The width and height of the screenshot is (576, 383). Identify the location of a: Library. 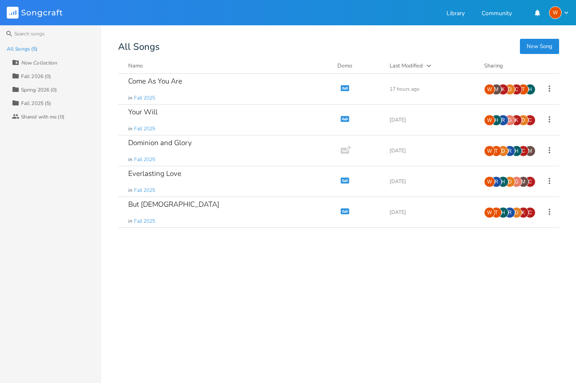
(455, 14).